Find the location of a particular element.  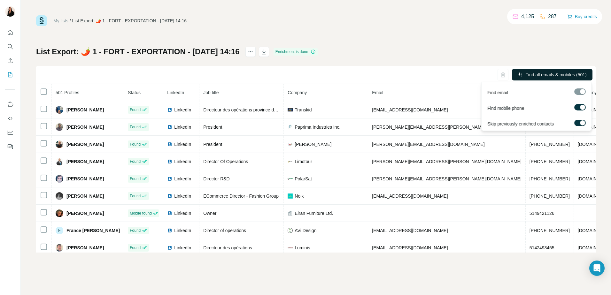

span: Nolk is located at coordinates (299, 196).